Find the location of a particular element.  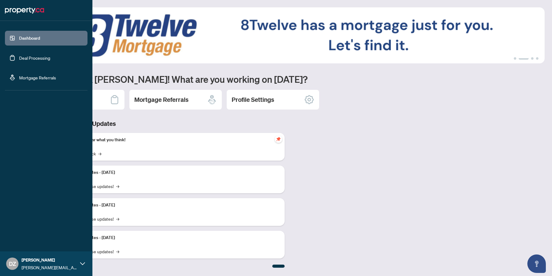

button: 4 is located at coordinates (537, 59).